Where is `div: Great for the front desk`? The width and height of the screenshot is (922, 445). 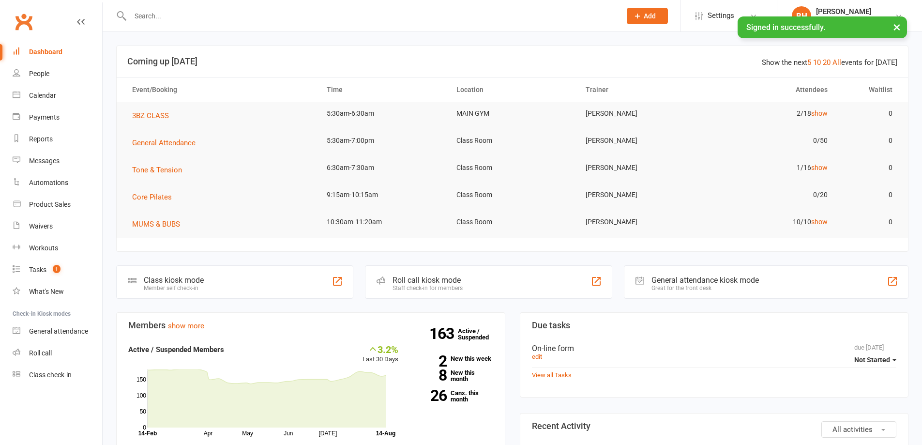 div: Great for the front desk is located at coordinates (705, 288).